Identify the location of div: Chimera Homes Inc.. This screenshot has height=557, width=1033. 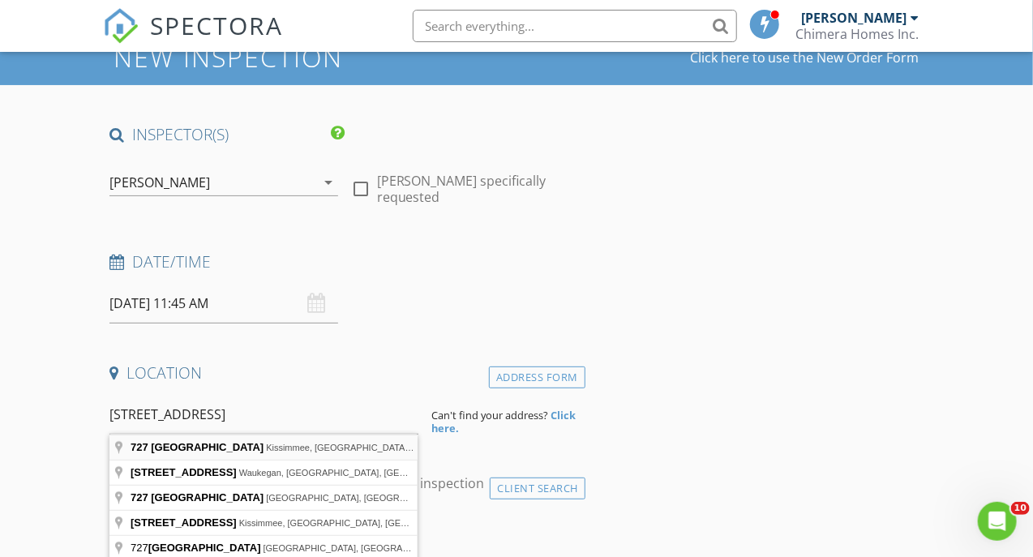
(858, 34).